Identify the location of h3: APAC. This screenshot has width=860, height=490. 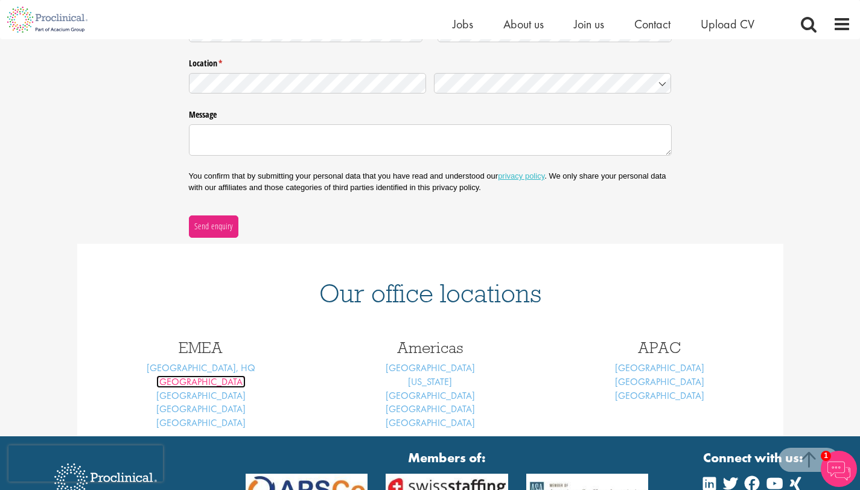
(659, 348).